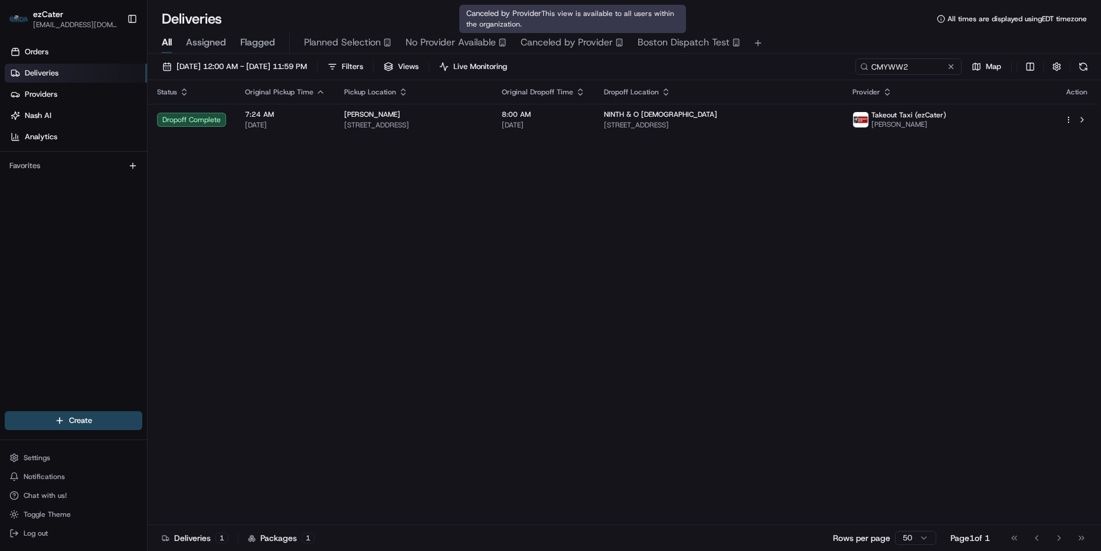 Image resolution: width=1101 pixels, height=551 pixels. What do you see at coordinates (408, 67) in the screenshot?
I see `span: Views` at bounding box center [408, 67].